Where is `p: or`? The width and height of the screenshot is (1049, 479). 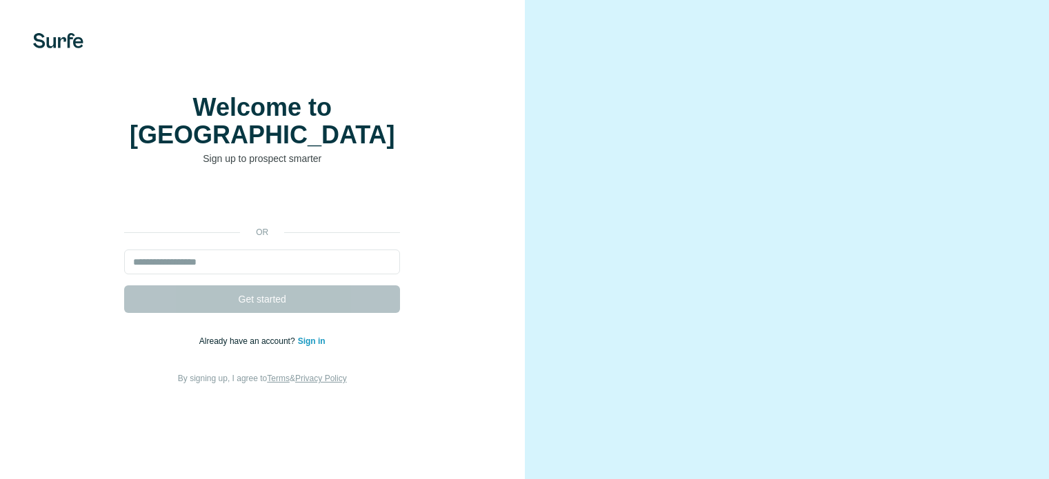 p: or is located at coordinates (262, 232).